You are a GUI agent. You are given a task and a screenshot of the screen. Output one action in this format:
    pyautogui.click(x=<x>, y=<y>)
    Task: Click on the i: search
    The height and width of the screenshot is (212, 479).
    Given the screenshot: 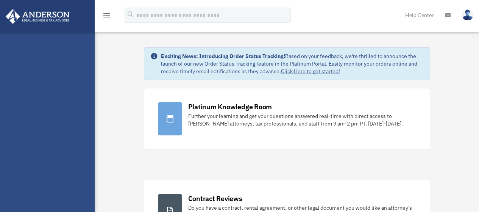 What is the action you would take?
    pyautogui.click(x=131, y=14)
    